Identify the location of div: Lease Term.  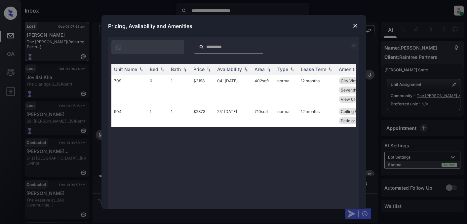
(314, 69).